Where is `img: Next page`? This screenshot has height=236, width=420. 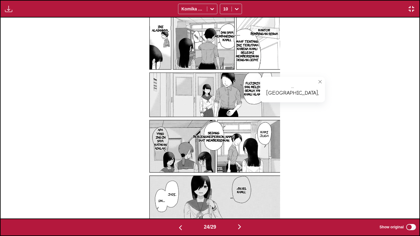 img: Next page is located at coordinates (239, 227).